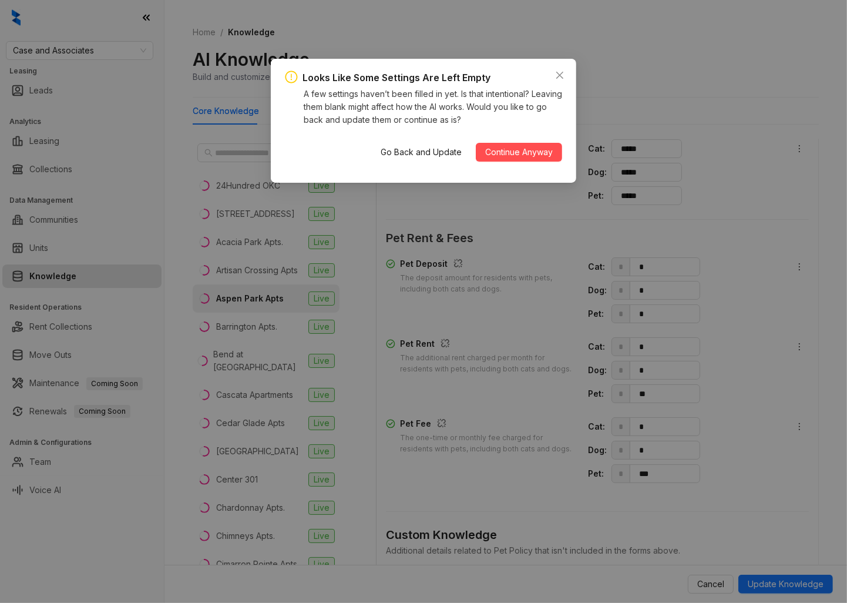  Describe the element at coordinates (519, 152) in the screenshot. I see `span: Continue Anyway` at that location.